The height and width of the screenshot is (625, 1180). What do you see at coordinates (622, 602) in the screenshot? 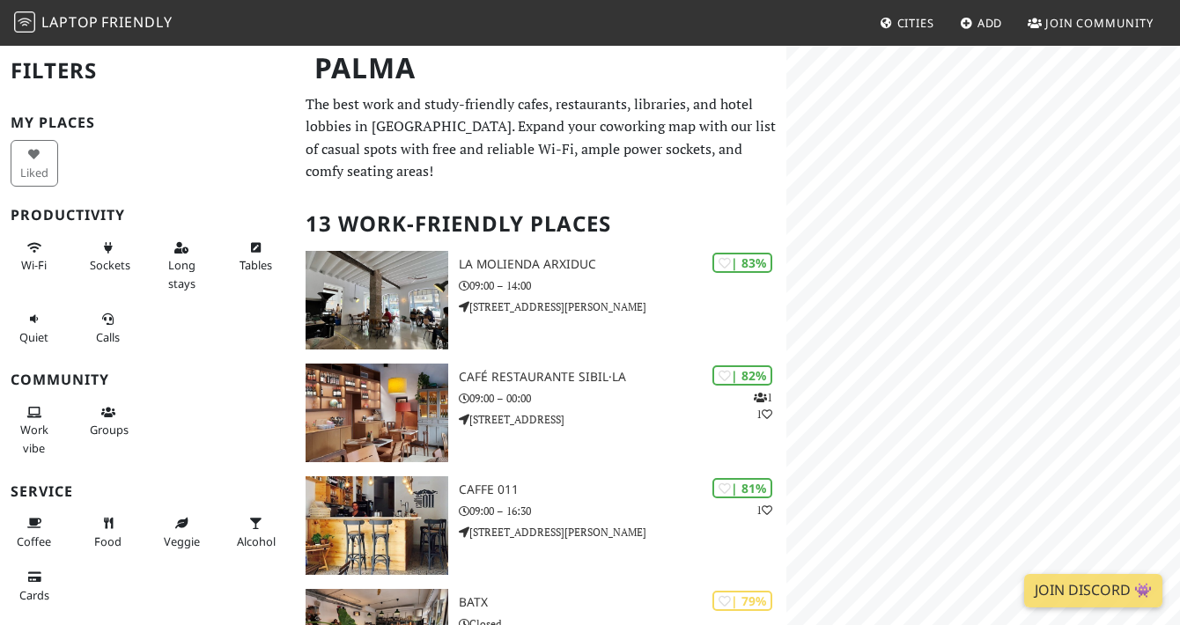
I see `h3: Batx` at bounding box center [622, 602].